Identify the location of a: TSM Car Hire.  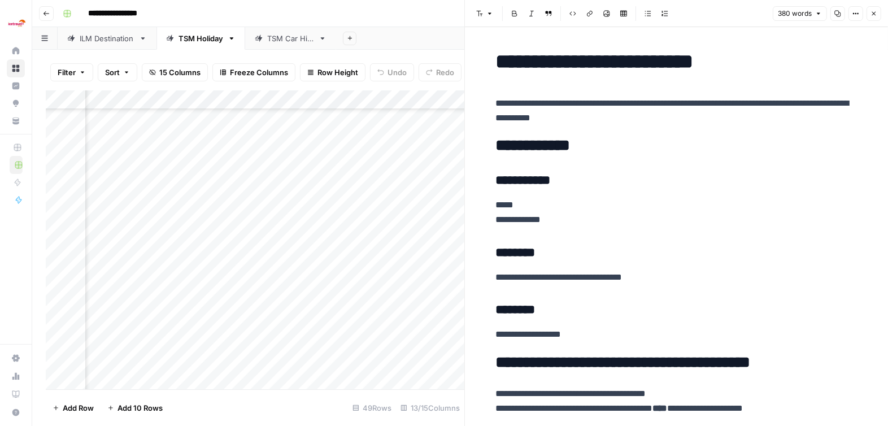
(290, 38).